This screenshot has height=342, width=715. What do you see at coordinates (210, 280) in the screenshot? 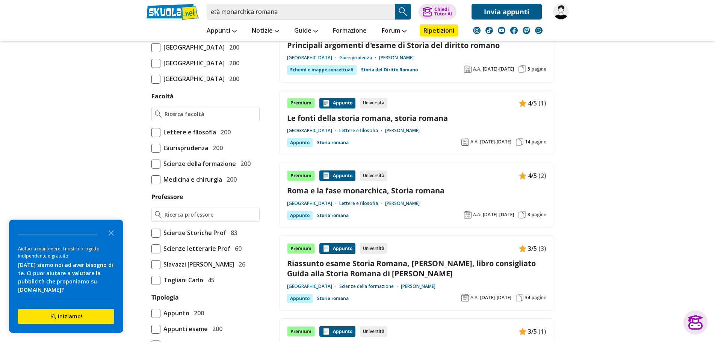
I see `span: 45` at bounding box center [210, 280].